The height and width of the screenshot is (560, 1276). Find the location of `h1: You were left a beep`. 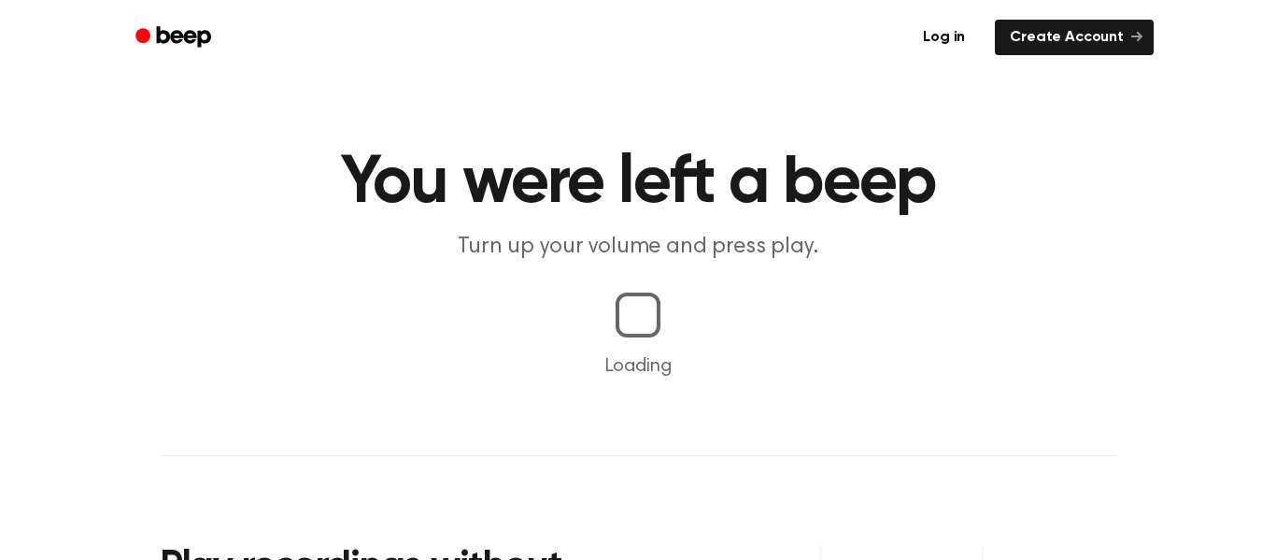

h1: You were left a beep is located at coordinates (638, 183).